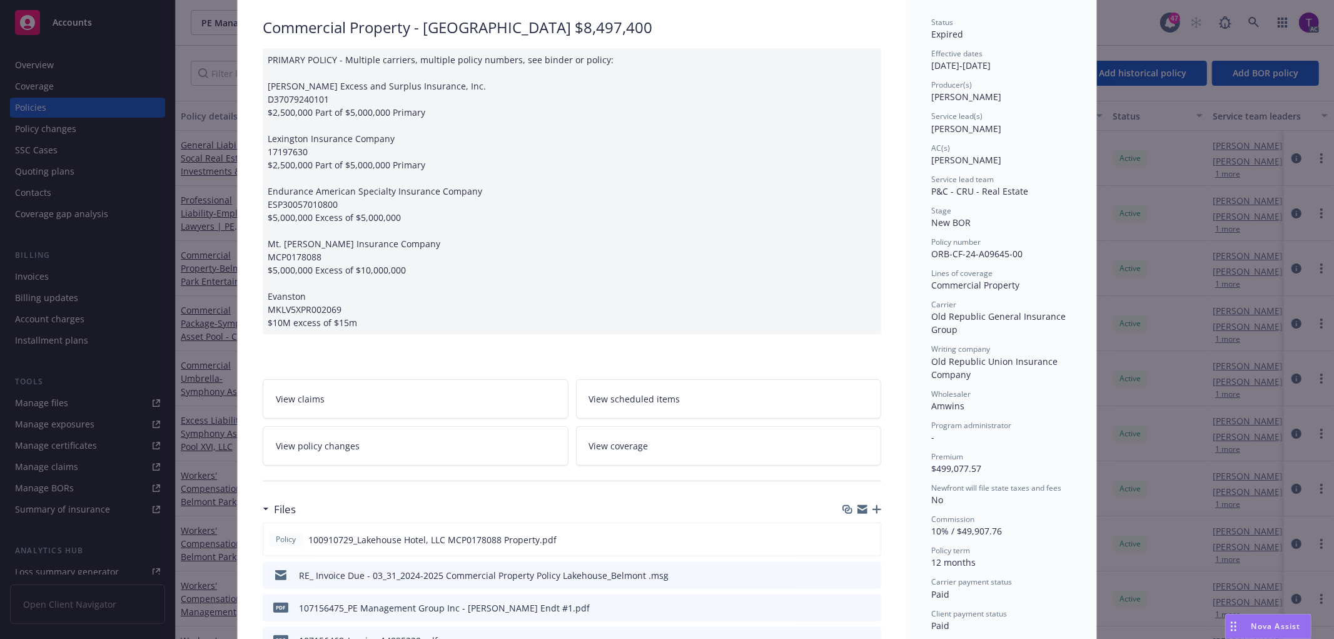 Image resolution: width=1334 pixels, height=639 pixels. Describe the element at coordinates (966, 530) in the screenshot. I see `span: 10% / $49,907.76` at that location.